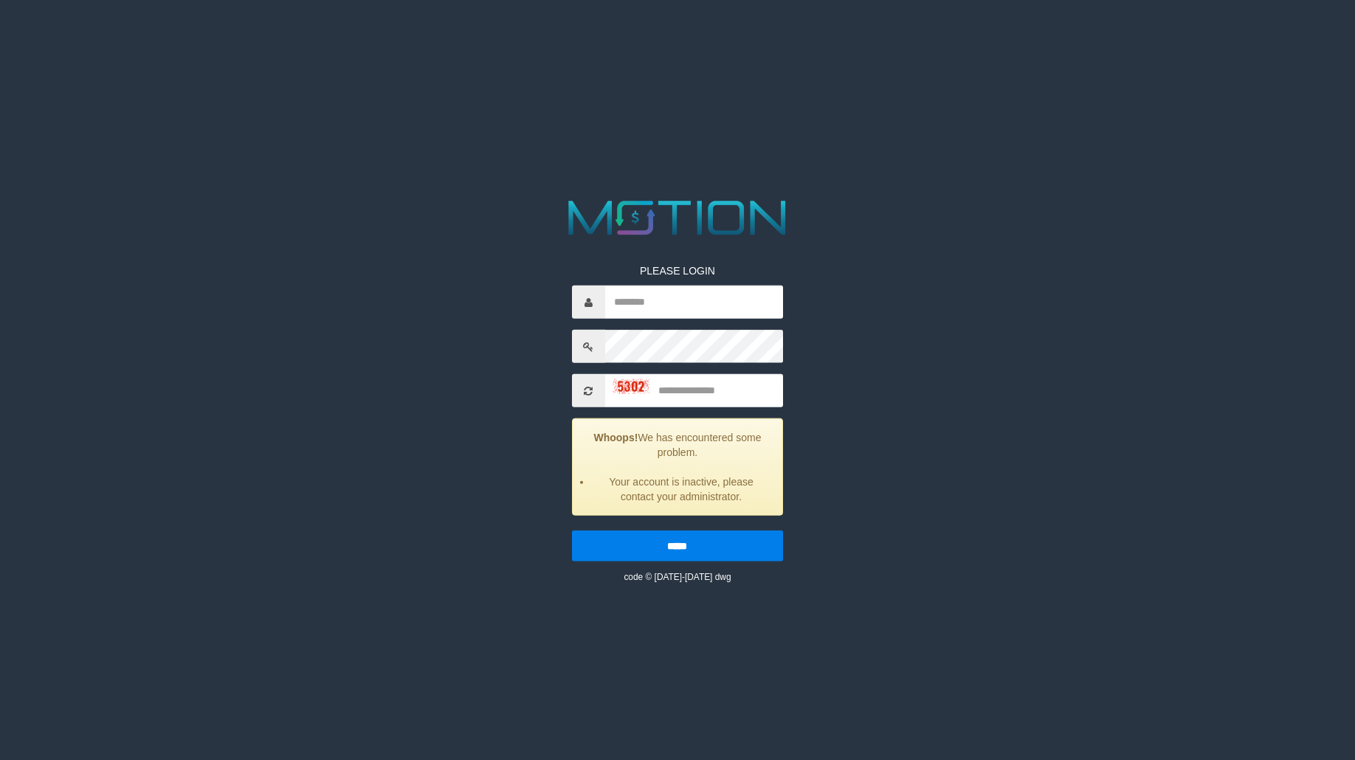 This screenshot has width=1355, height=760. What do you see at coordinates (677, 271) in the screenshot?
I see `p: PLEASE LOGIN` at bounding box center [677, 271].